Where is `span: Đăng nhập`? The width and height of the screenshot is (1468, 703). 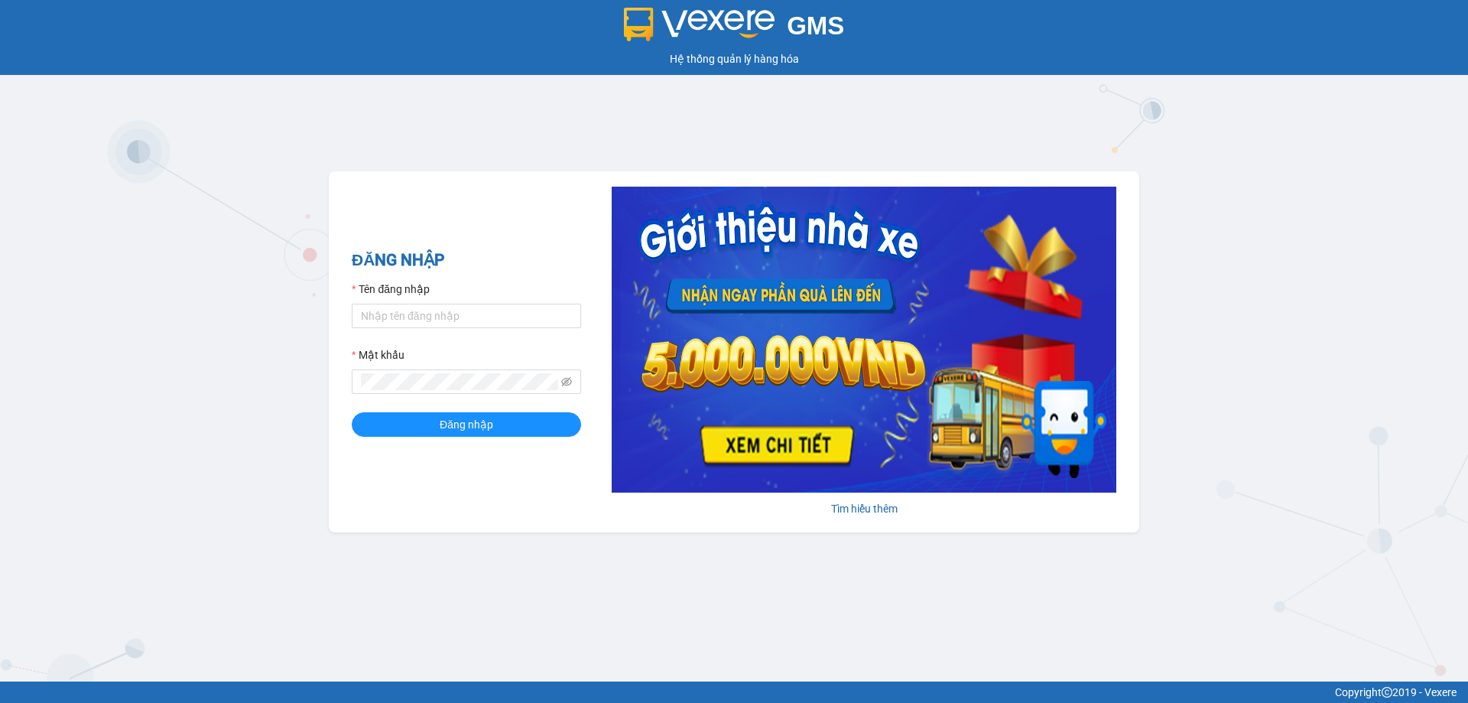
span: Đăng nhập is located at coordinates (467, 424).